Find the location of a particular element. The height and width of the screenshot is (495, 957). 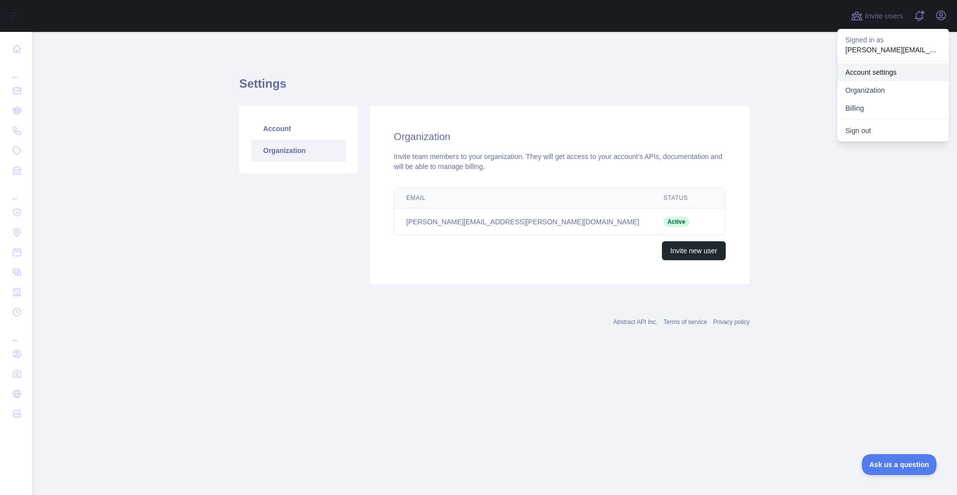

button: Billing is located at coordinates (893, 108).